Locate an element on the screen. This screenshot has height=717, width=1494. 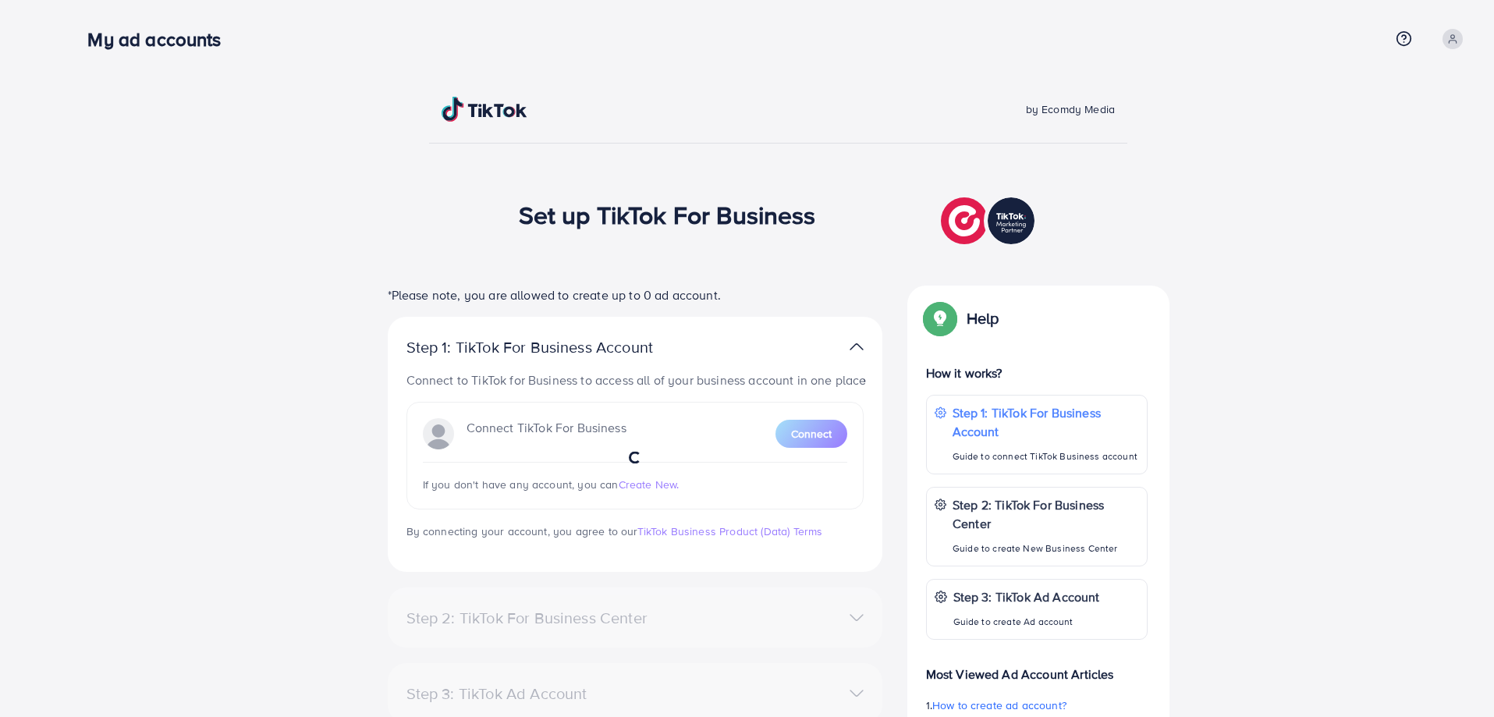
p: Most Viewed Ad Account Articles is located at coordinates (1037, 668).